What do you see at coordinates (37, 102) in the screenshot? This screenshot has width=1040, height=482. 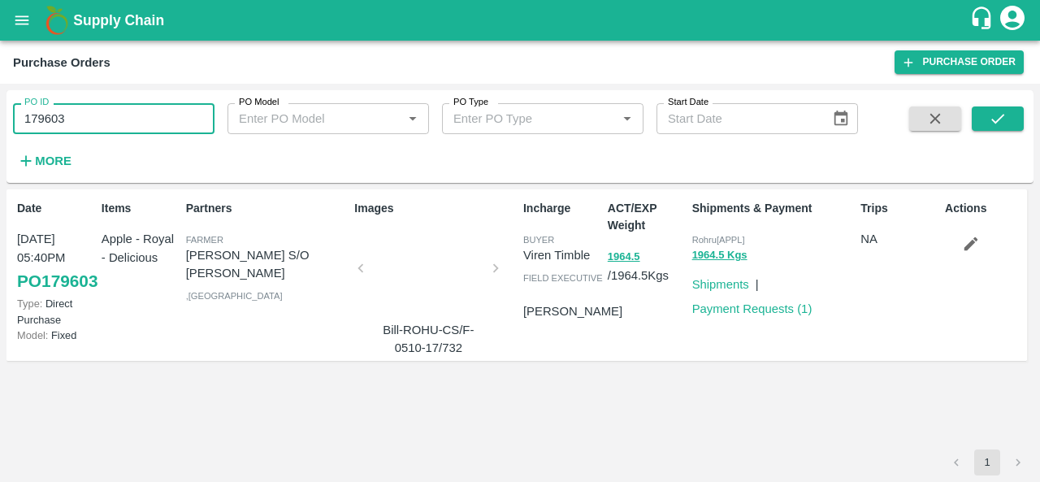 I see `label: PO ID` at bounding box center [37, 102].